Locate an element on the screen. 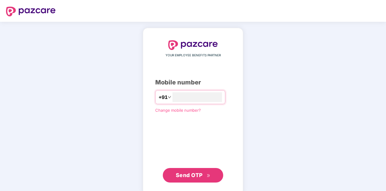 The width and height of the screenshot is (386, 191). span: +91 is located at coordinates (163, 97).